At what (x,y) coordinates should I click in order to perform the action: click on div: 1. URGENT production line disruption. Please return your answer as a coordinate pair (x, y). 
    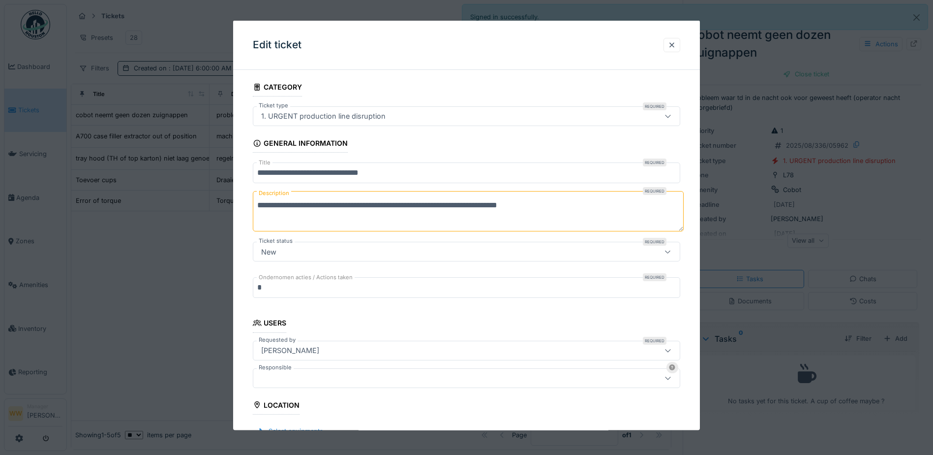
    Looking at the image, I should click on (323, 116).